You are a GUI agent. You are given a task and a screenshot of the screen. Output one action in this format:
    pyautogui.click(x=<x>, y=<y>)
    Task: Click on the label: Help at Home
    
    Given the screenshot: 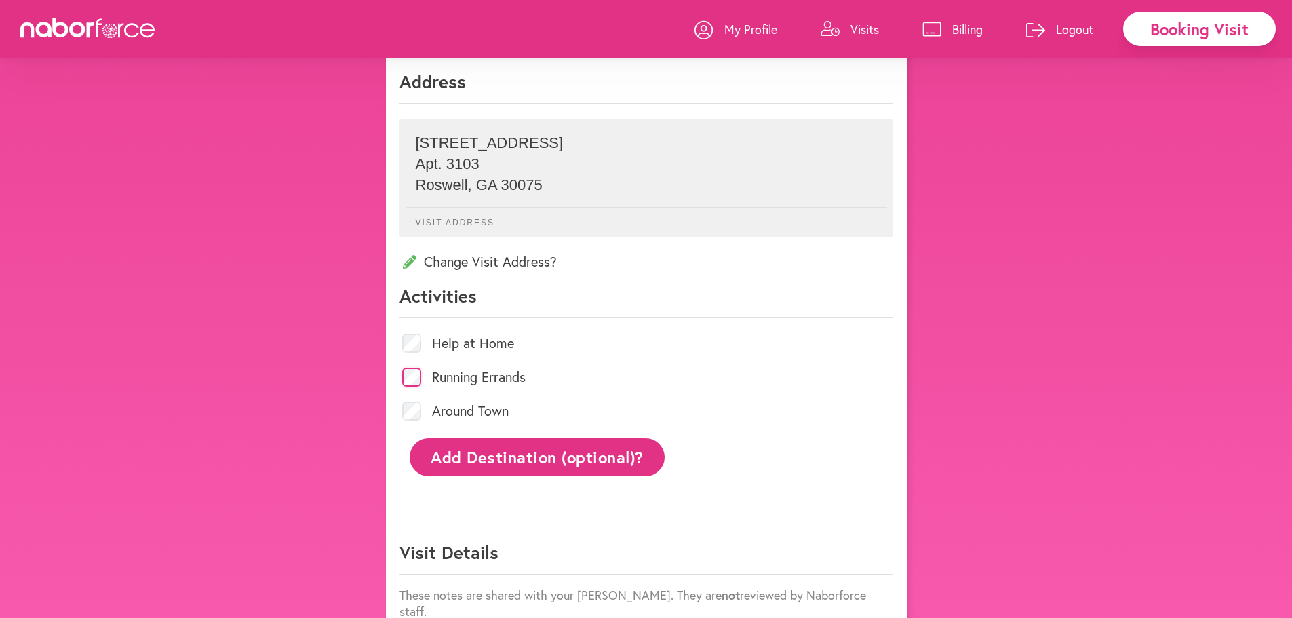 What is the action you would take?
    pyautogui.click(x=473, y=343)
    